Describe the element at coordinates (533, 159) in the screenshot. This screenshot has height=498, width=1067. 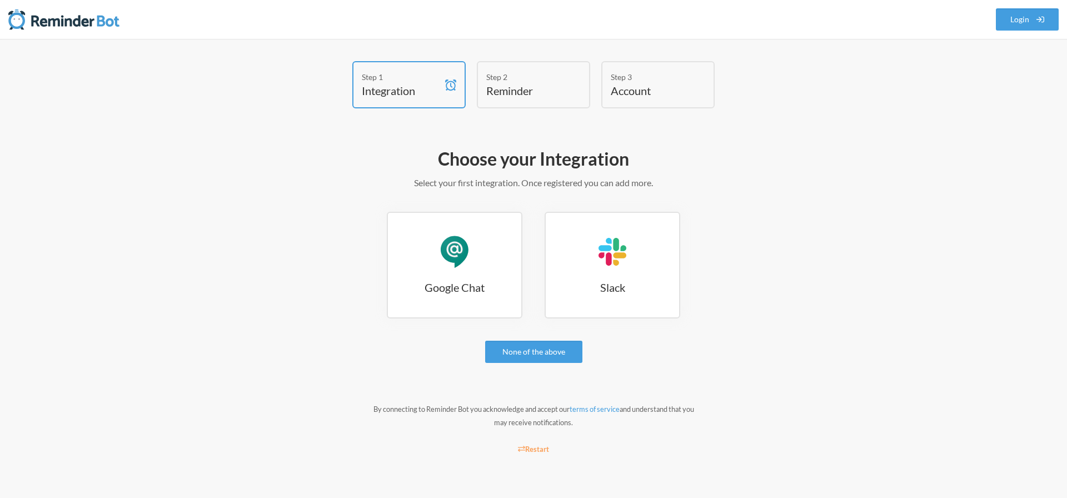
I see `h2: Choose your Integration` at that location.